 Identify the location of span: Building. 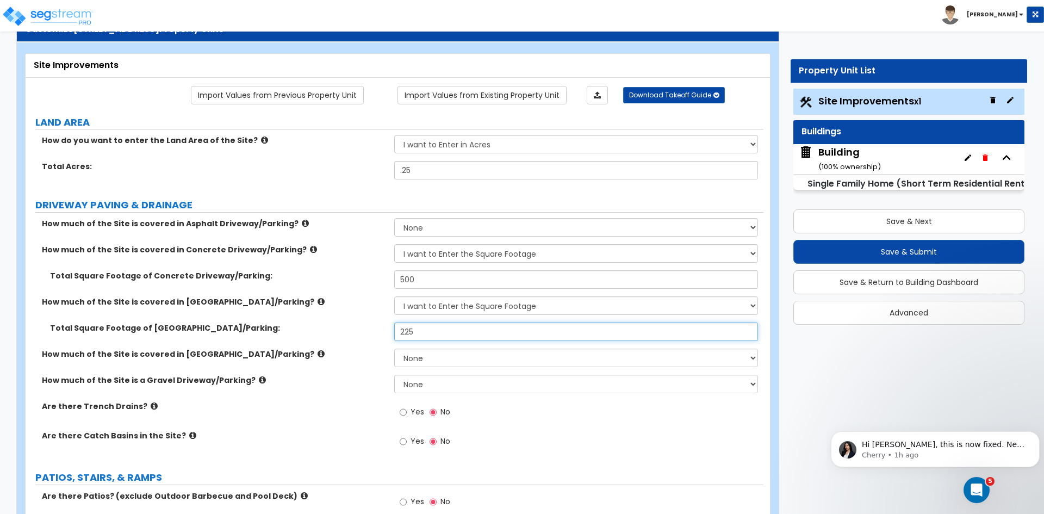
(840, 159).